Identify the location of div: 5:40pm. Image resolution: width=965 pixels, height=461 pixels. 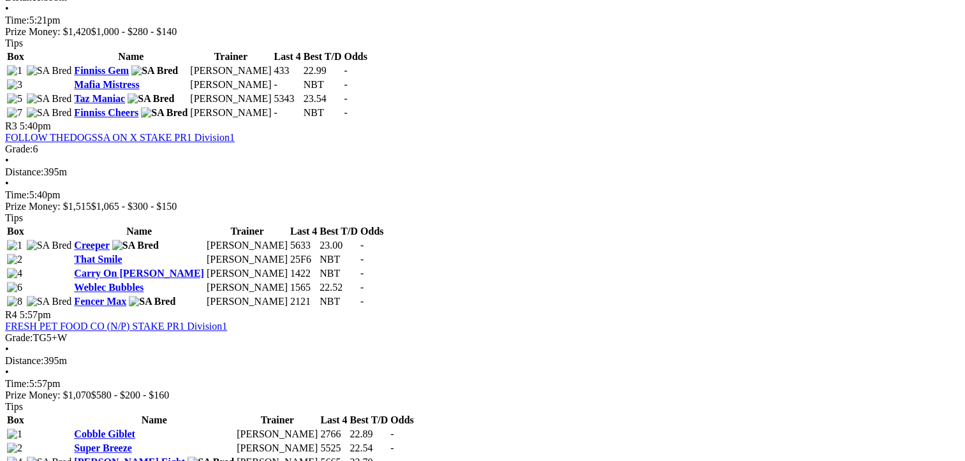
(482, 195).